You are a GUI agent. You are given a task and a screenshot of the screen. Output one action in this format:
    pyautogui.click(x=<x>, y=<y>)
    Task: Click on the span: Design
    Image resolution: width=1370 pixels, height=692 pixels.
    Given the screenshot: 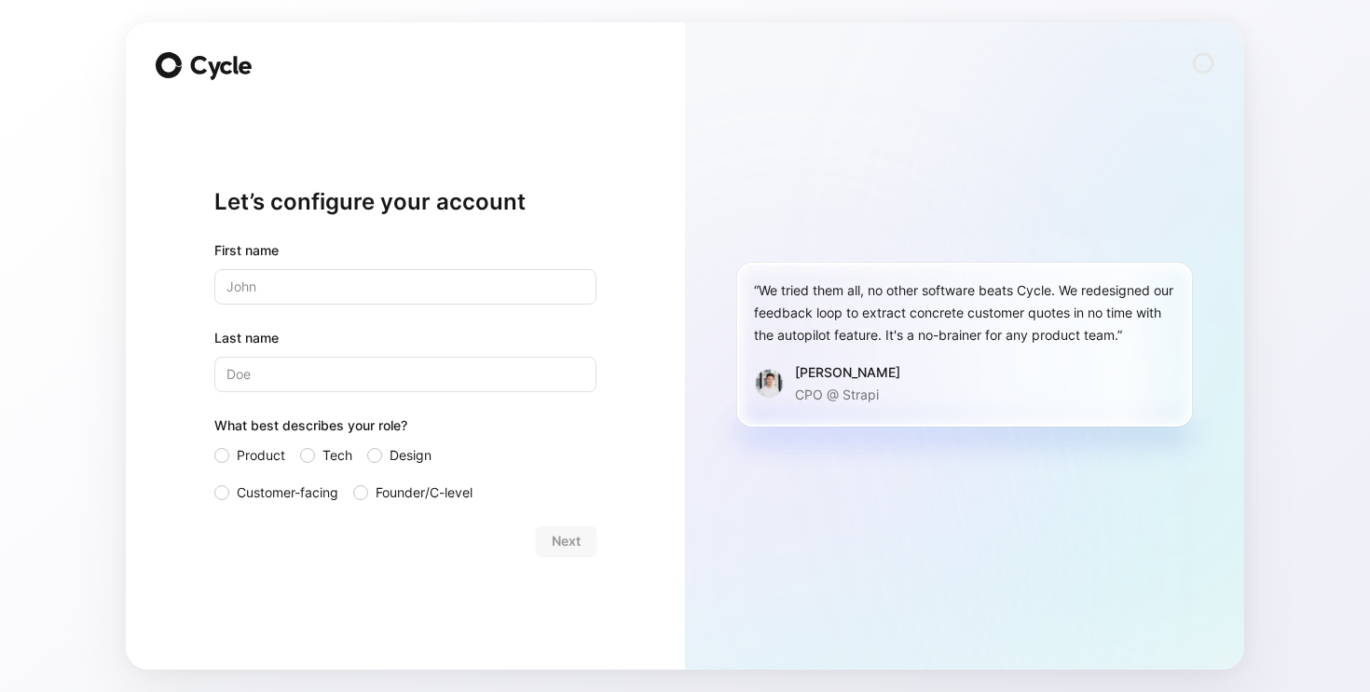 What is the action you would take?
    pyautogui.click(x=410, y=456)
    